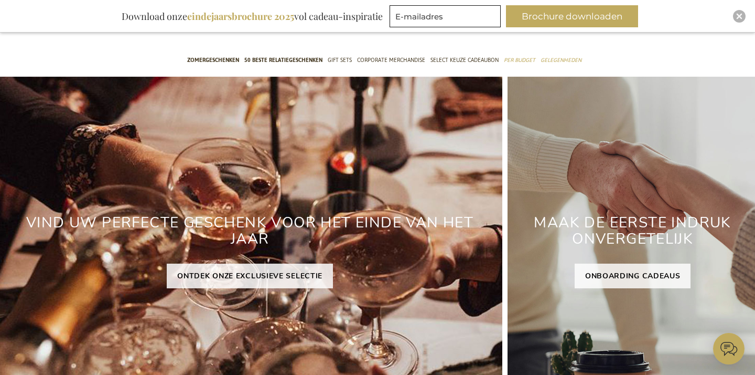 This screenshot has width=755, height=375. Describe the element at coordinates (340, 60) in the screenshot. I see `span: Gift Sets` at that location.